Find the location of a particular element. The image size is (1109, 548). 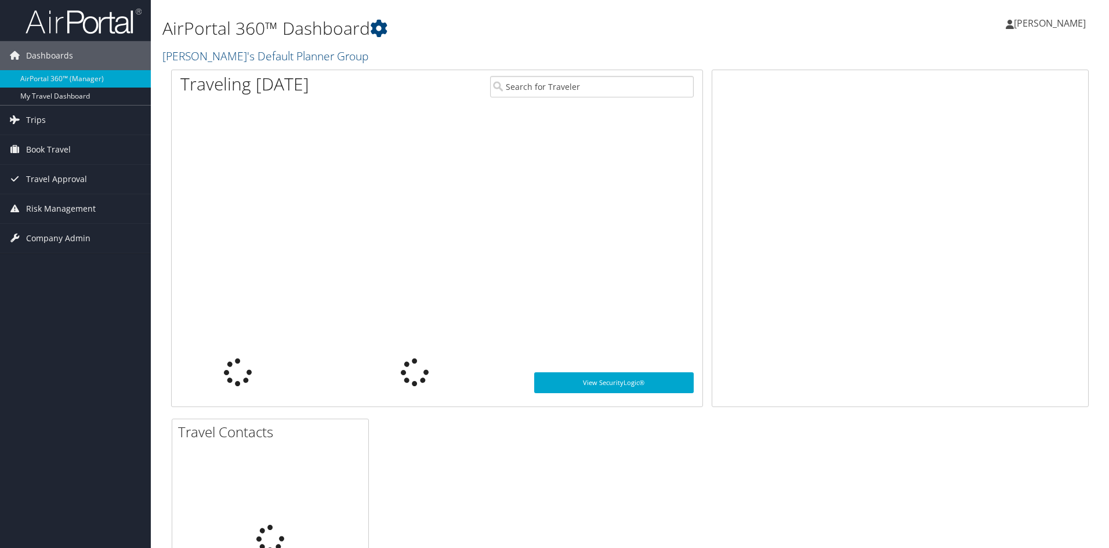

span: Book Travel is located at coordinates (48, 150).